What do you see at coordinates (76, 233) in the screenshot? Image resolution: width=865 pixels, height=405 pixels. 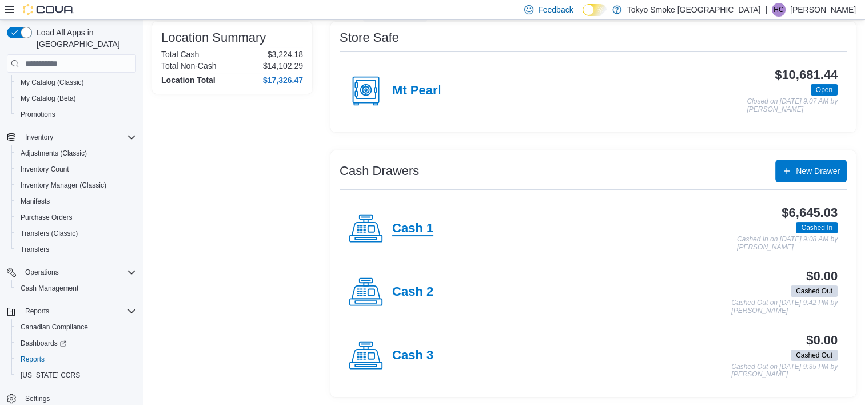 I see `button: Transfers (Classic)` at bounding box center [76, 233].